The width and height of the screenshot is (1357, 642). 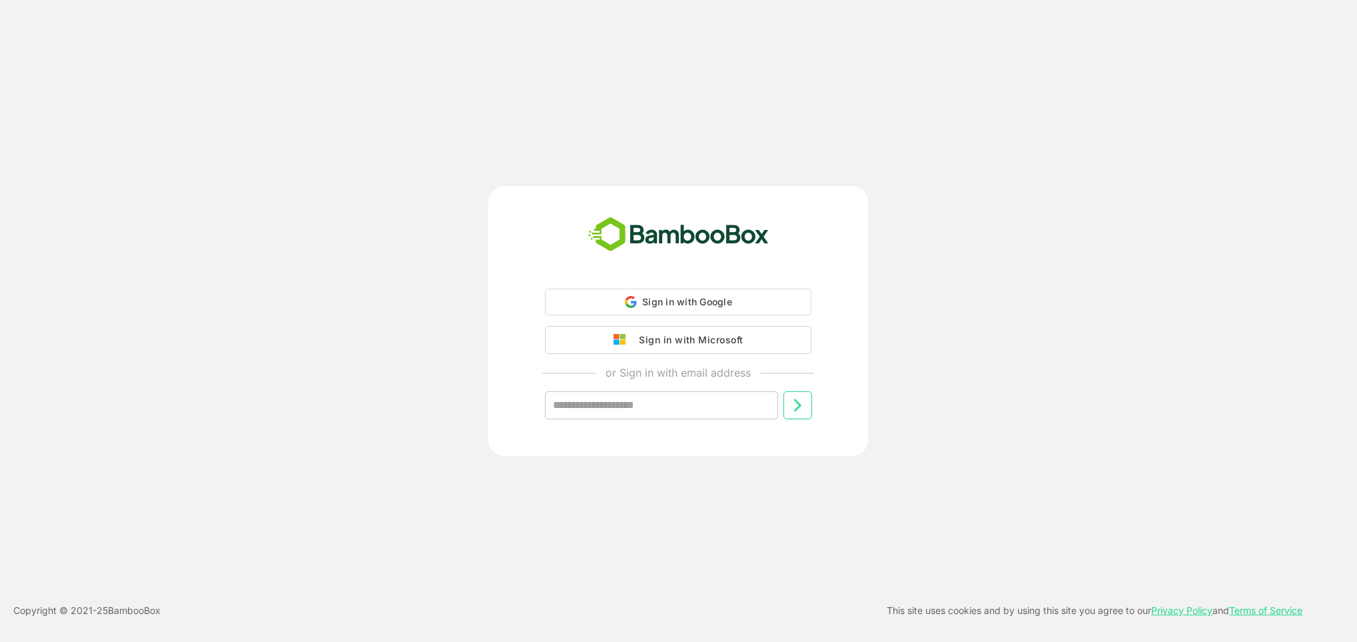 What do you see at coordinates (623, 340) in the screenshot?
I see `img: google` at bounding box center [623, 340].